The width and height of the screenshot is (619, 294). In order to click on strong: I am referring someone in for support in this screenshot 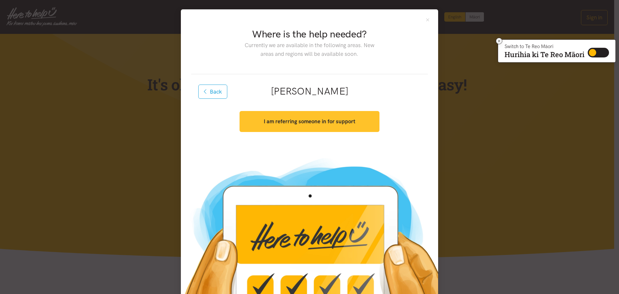, I will do `click(310, 121)`.